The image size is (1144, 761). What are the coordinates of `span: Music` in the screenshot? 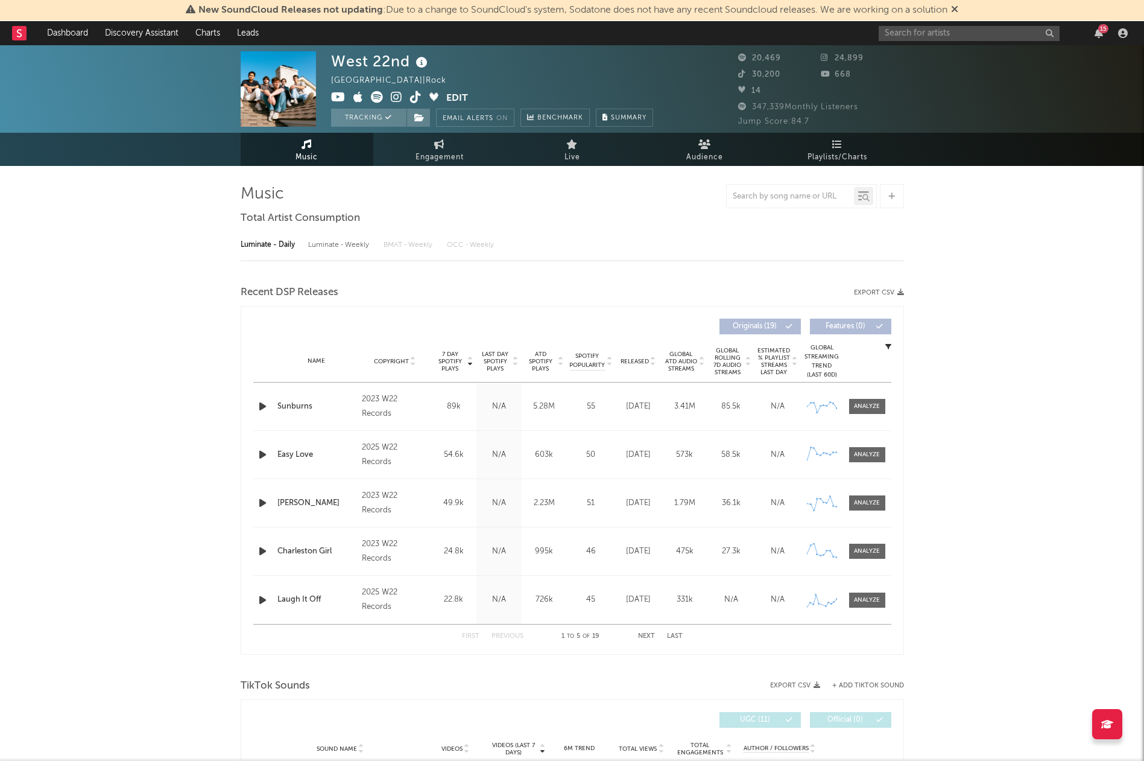 It's located at (306, 157).